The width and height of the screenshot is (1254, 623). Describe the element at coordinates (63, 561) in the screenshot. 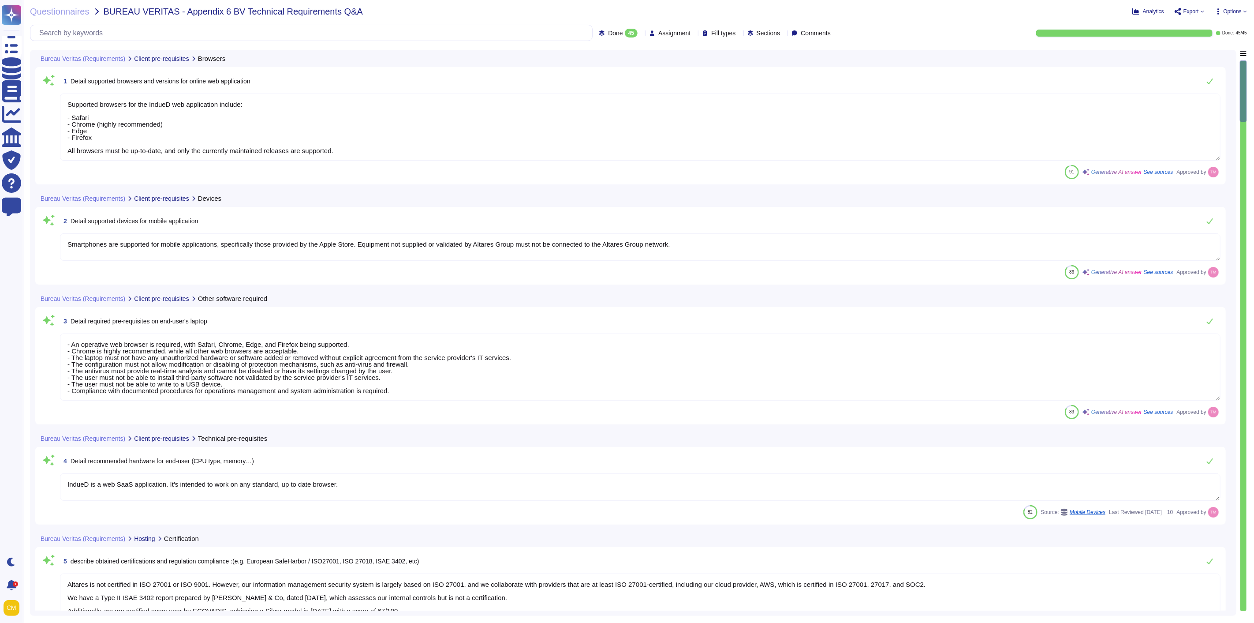

I see `span: 5` at that location.